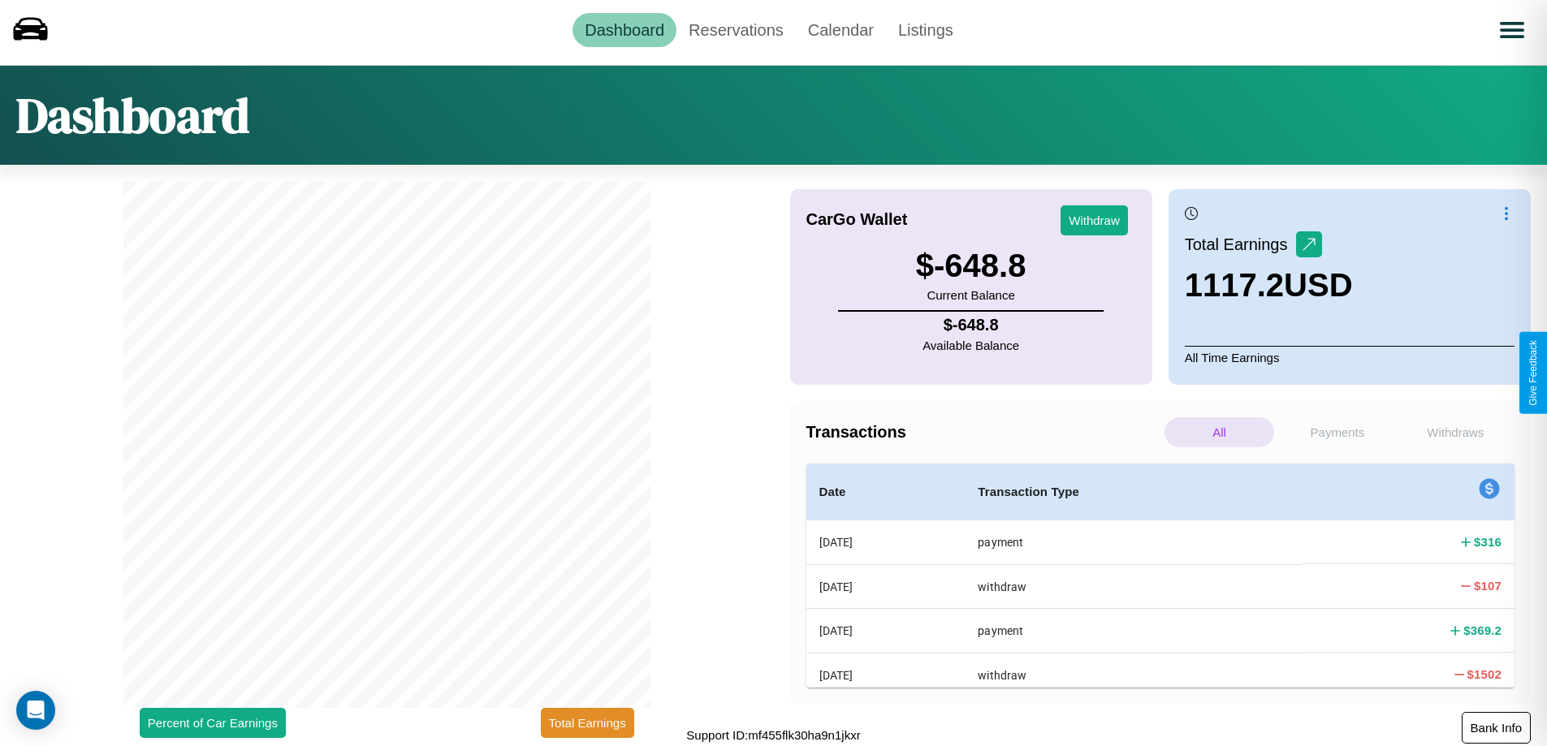 The width and height of the screenshot is (1547, 746). What do you see at coordinates (1533, 373) in the screenshot?
I see `div: Give Feedback` at bounding box center [1533, 373].